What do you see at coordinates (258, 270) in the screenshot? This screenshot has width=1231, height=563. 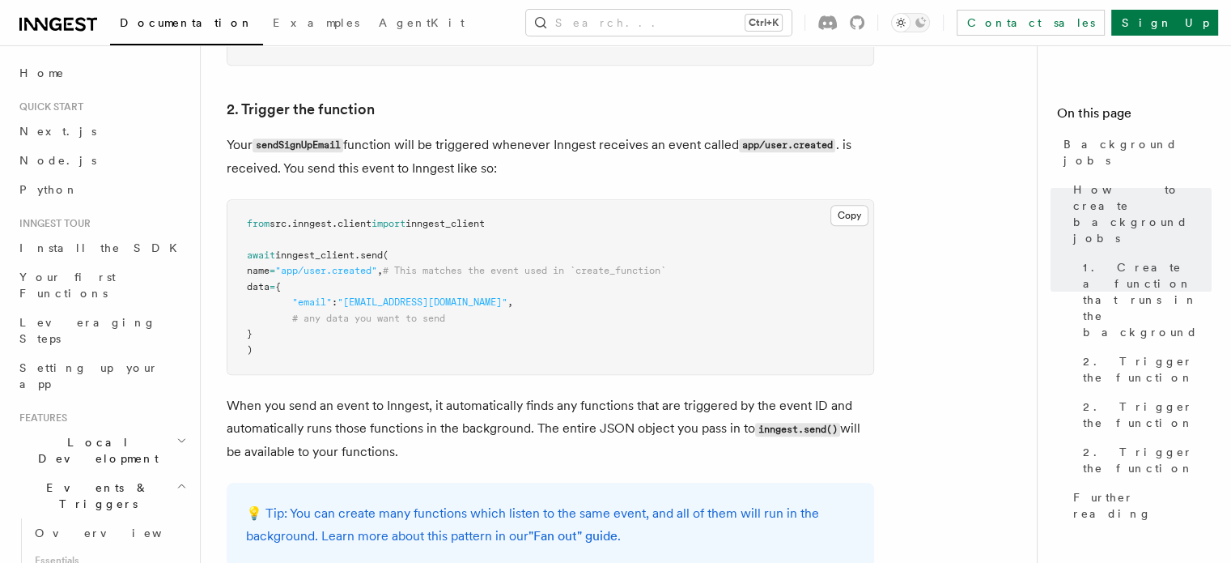 I see `span: name` at bounding box center [258, 270].